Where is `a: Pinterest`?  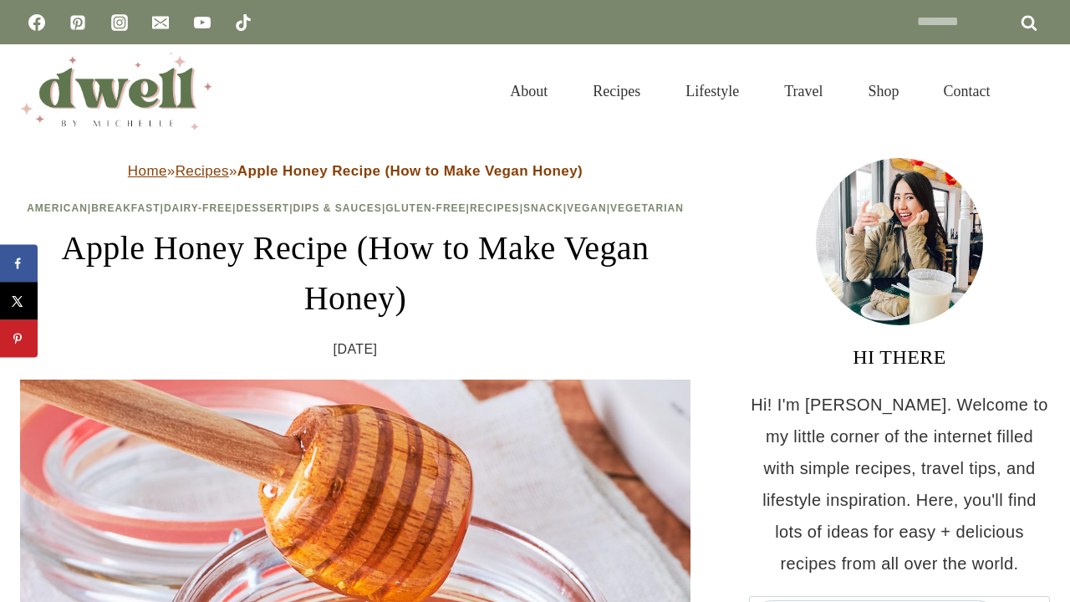
a: Pinterest is located at coordinates (78, 23).